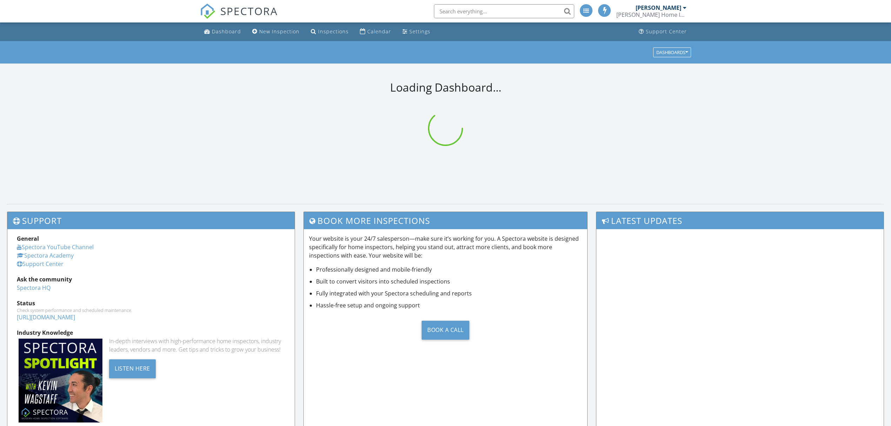  I want to click on div: Book a Call, so click(445, 330).